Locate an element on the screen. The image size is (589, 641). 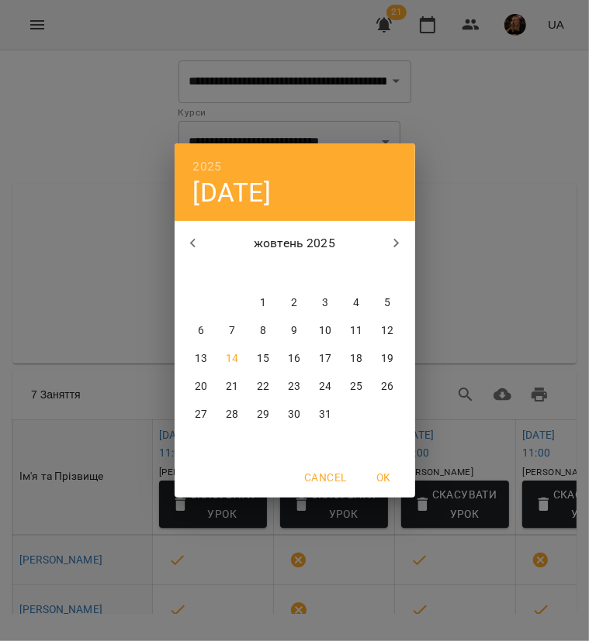
p: 6 is located at coordinates (201, 331).